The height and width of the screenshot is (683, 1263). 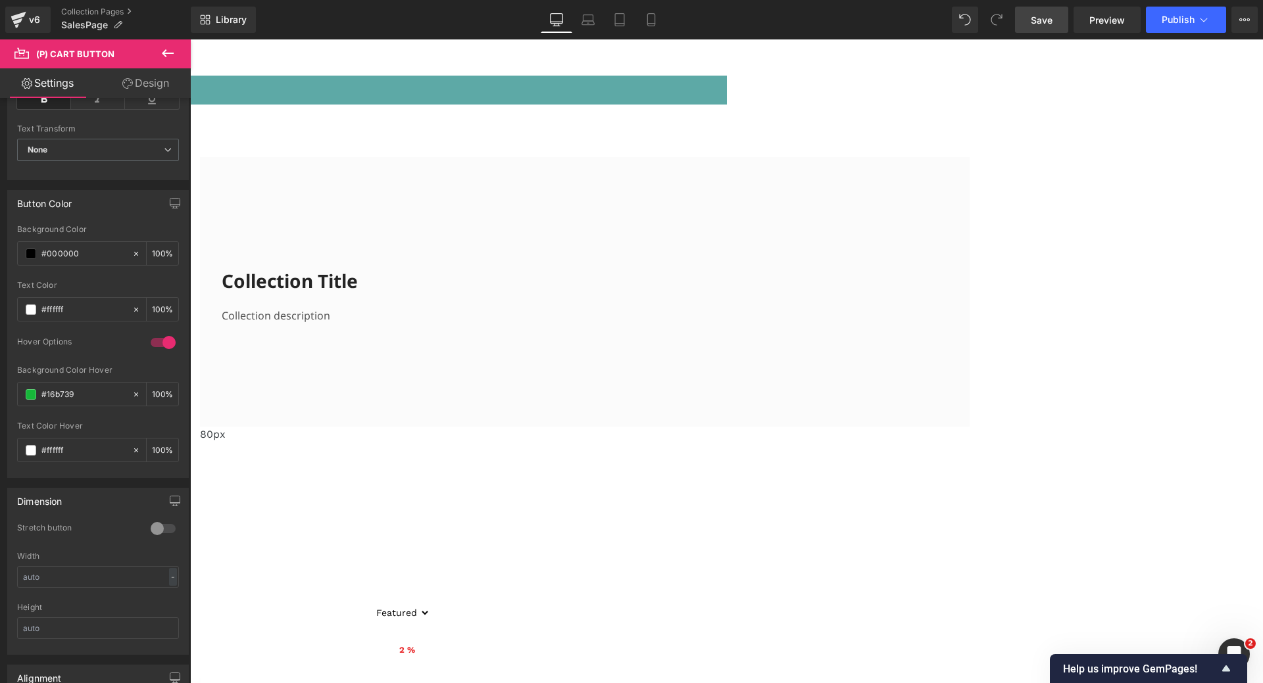 I want to click on div: Stretch button, so click(x=77, y=529).